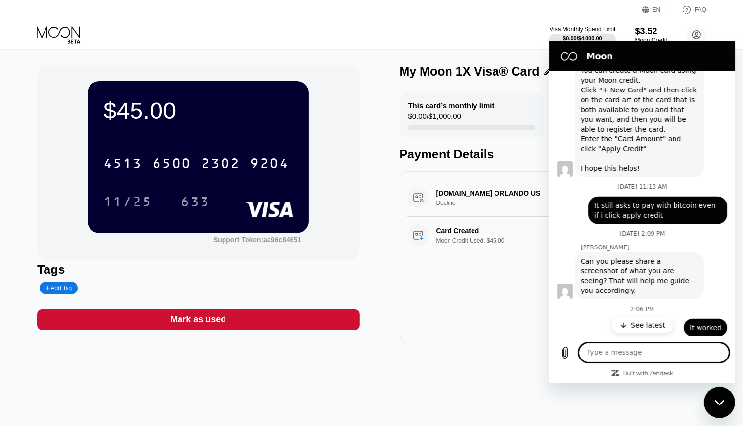  I want to click on h2: Moon, so click(107, 16).